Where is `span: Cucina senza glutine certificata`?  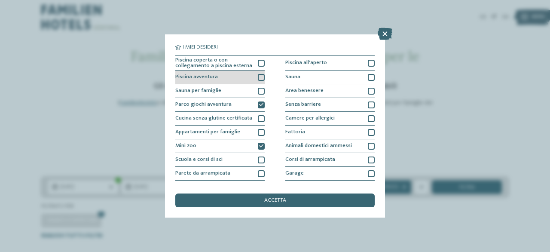
span: Cucina senza glutine certificata is located at coordinates (214, 118).